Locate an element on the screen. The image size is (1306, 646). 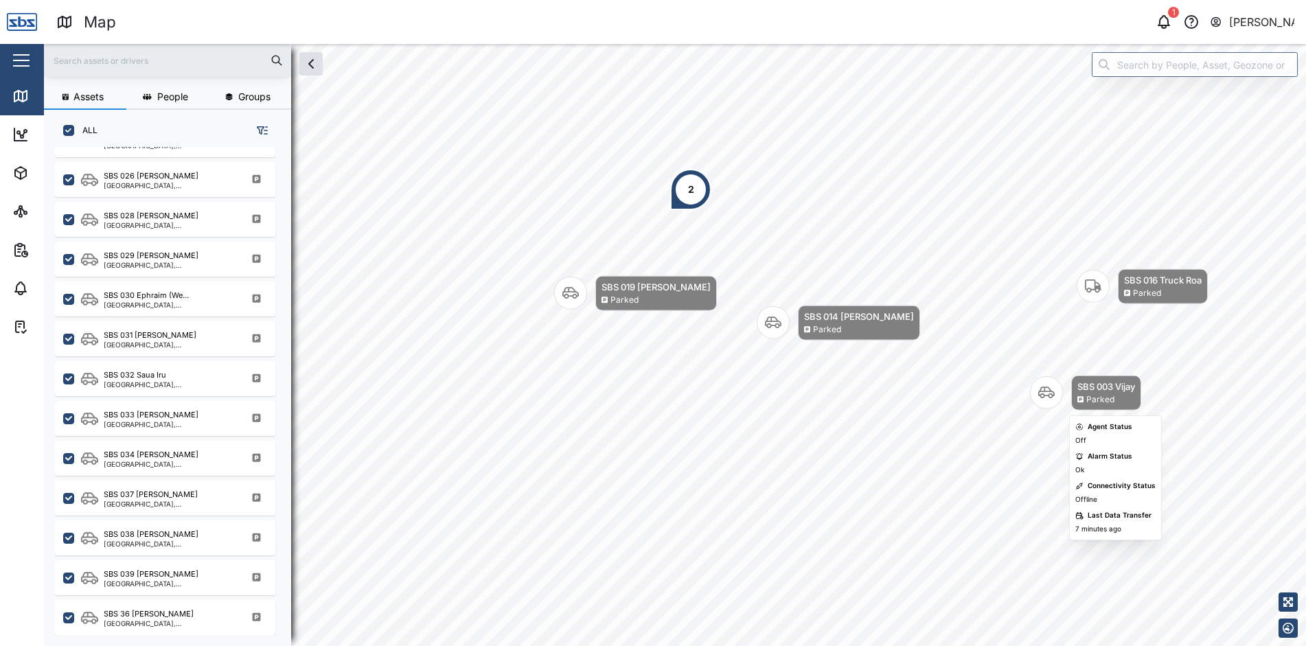
div: Sites is located at coordinates (52, 212).